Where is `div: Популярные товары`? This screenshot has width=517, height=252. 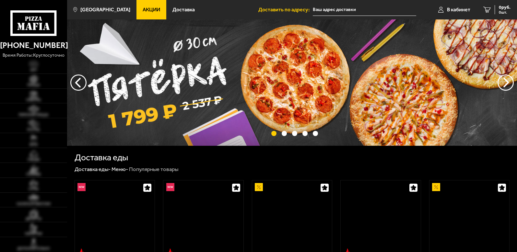
div: Популярные товары is located at coordinates (153, 169).